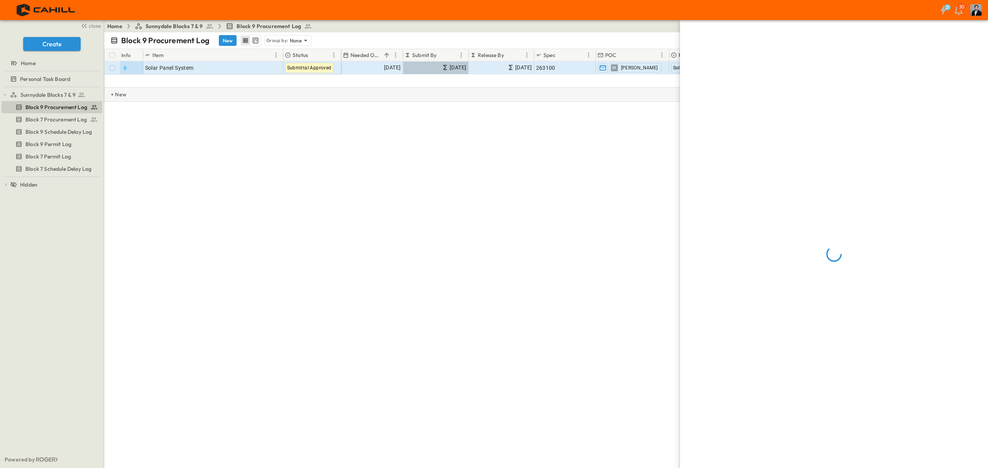 This screenshot has height=468, width=988. What do you see at coordinates (58, 169) in the screenshot?
I see `span: Block 7 Schedule Delay Log` at bounding box center [58, 169].